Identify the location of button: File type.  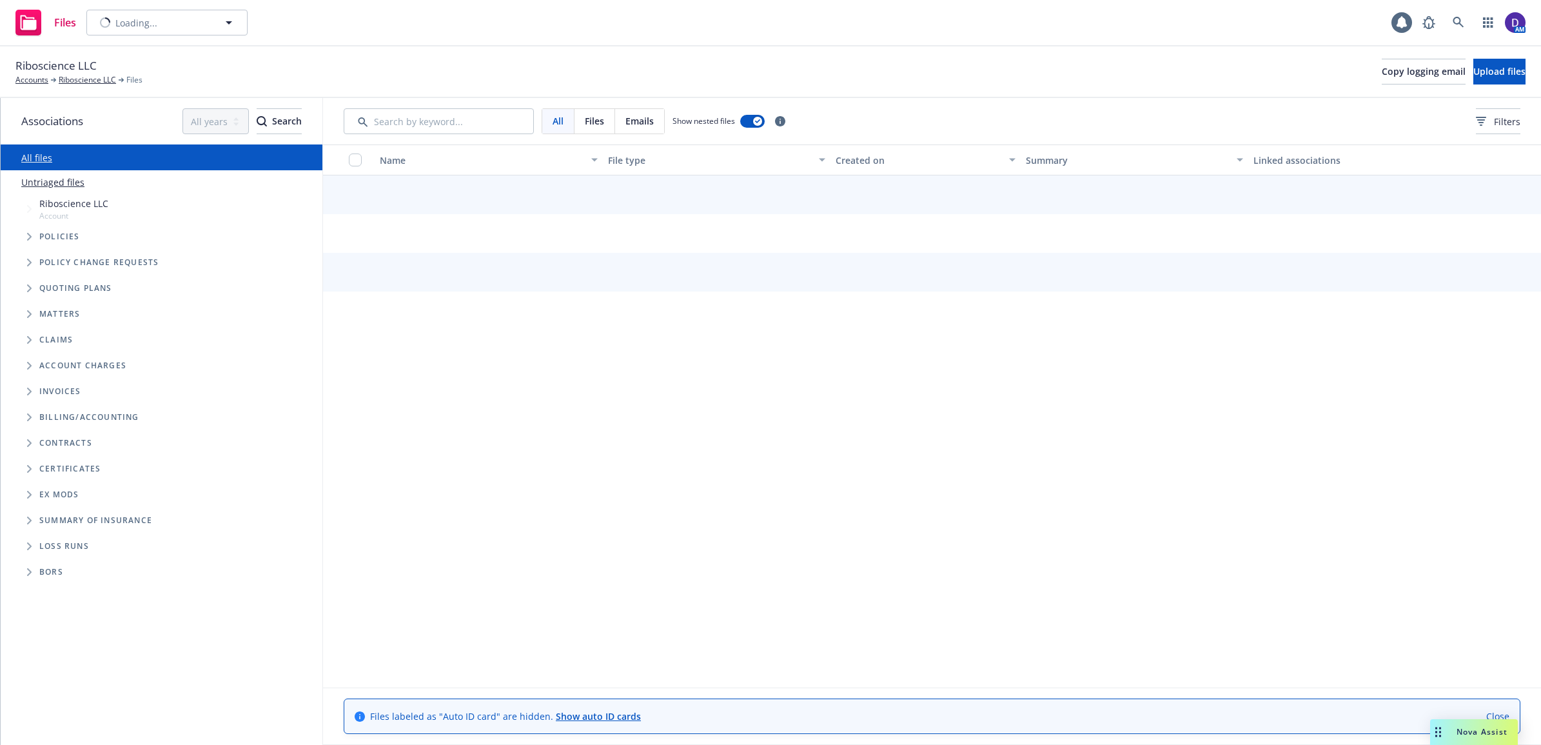
(717, 160).